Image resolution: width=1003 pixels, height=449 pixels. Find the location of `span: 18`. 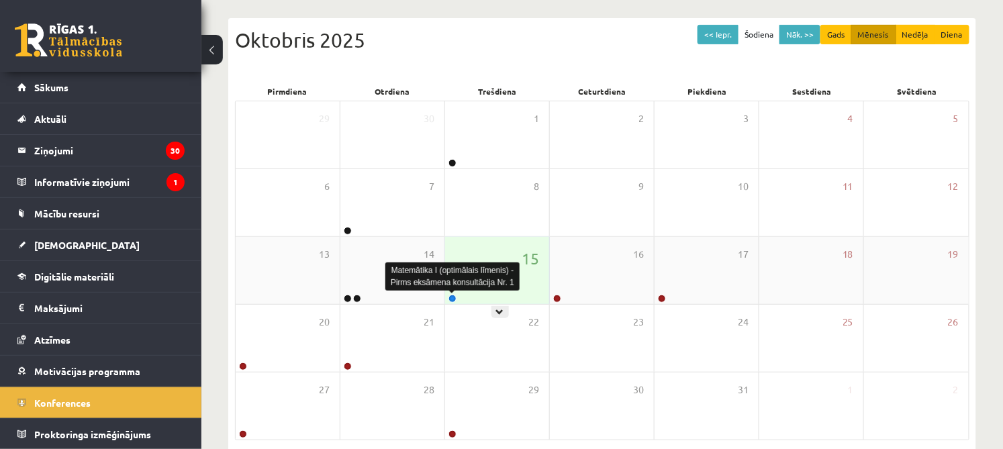

span: 18 is located at coordinates (848, 254).